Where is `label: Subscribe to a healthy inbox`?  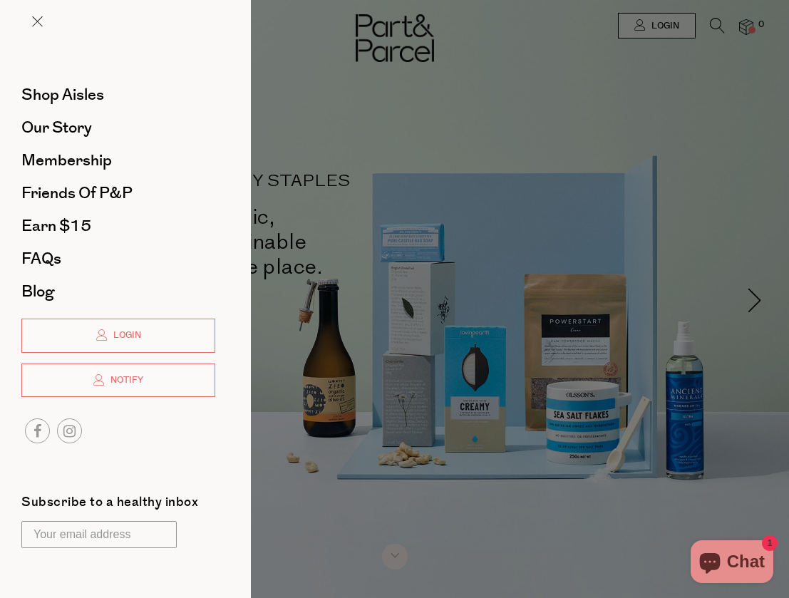 label: Subscribe to a healthy inbox is located at coordinates (110, 505).